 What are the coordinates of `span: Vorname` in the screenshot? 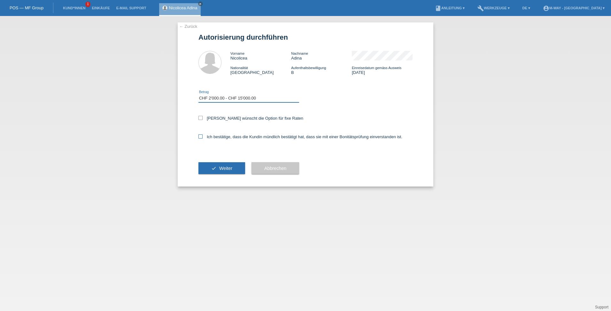 It's located at (238, 53).